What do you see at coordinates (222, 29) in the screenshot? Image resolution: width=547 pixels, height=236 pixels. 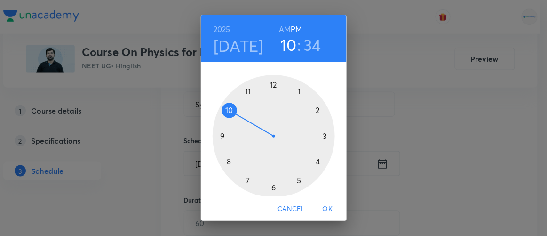 I see `h6: 2025` at bounding box center [222, 29].